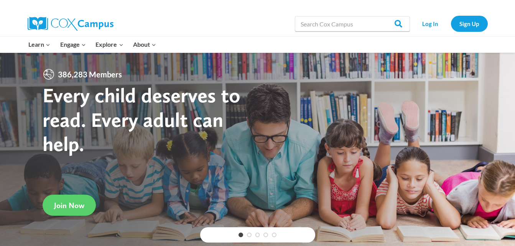 The image size is (515, 246). Describe the element at coordinates (69, 206) in the screenshot. I see `span: Join Now` at that location.